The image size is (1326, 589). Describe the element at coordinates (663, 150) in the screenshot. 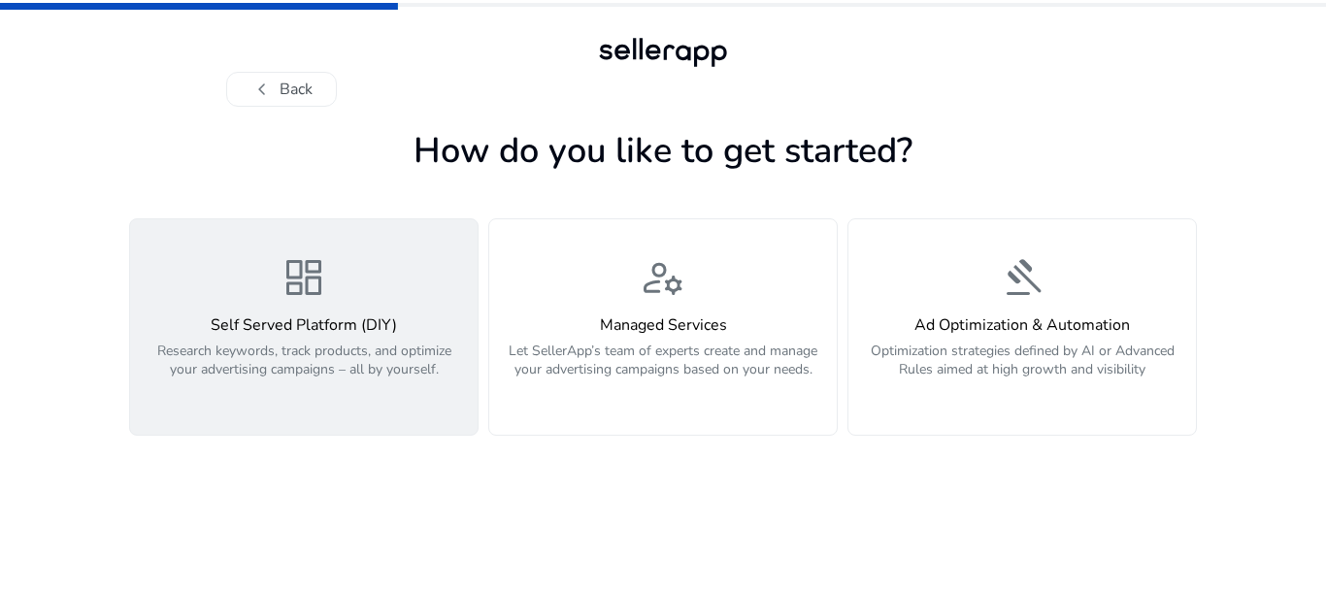

I see `h1: How do you like to get started?` at that location.